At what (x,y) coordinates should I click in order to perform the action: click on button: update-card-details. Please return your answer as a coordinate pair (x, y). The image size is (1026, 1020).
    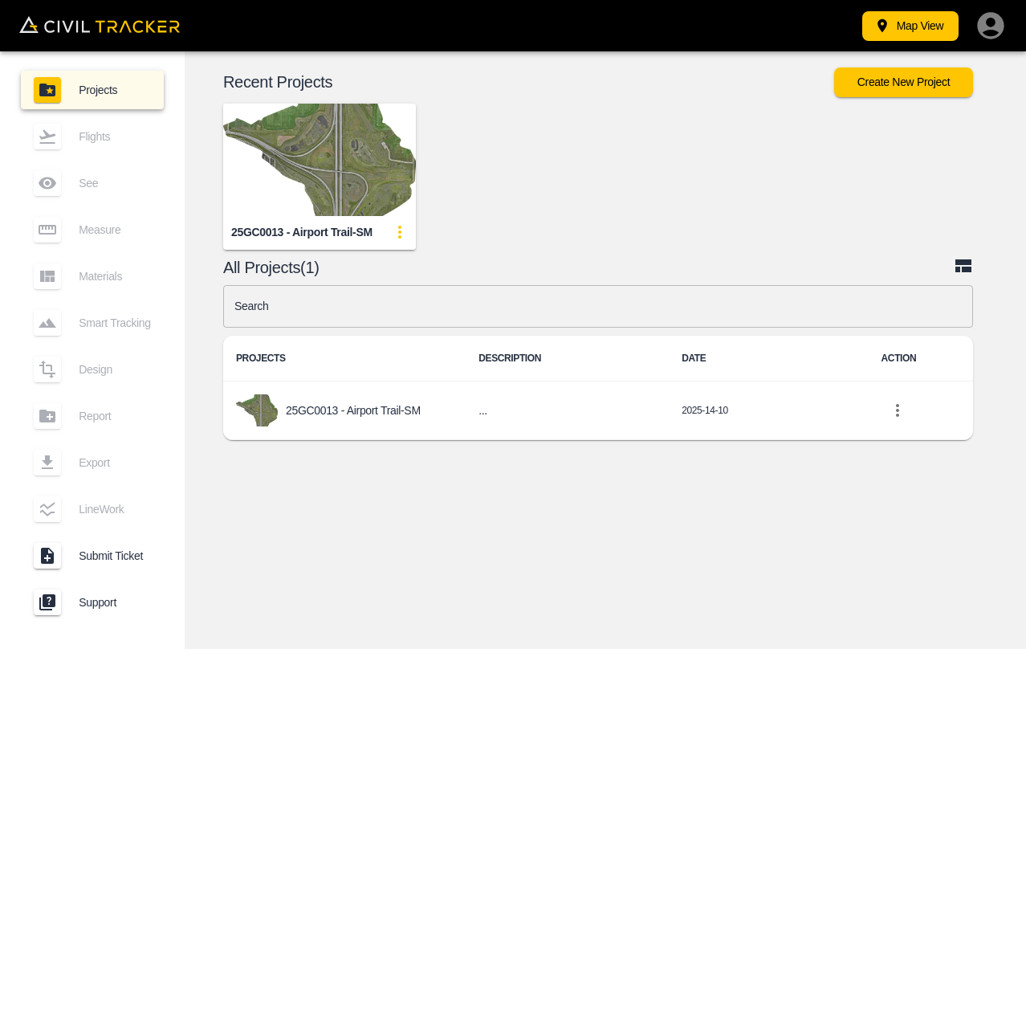
    Looking at the image, I should click on (400, 232).